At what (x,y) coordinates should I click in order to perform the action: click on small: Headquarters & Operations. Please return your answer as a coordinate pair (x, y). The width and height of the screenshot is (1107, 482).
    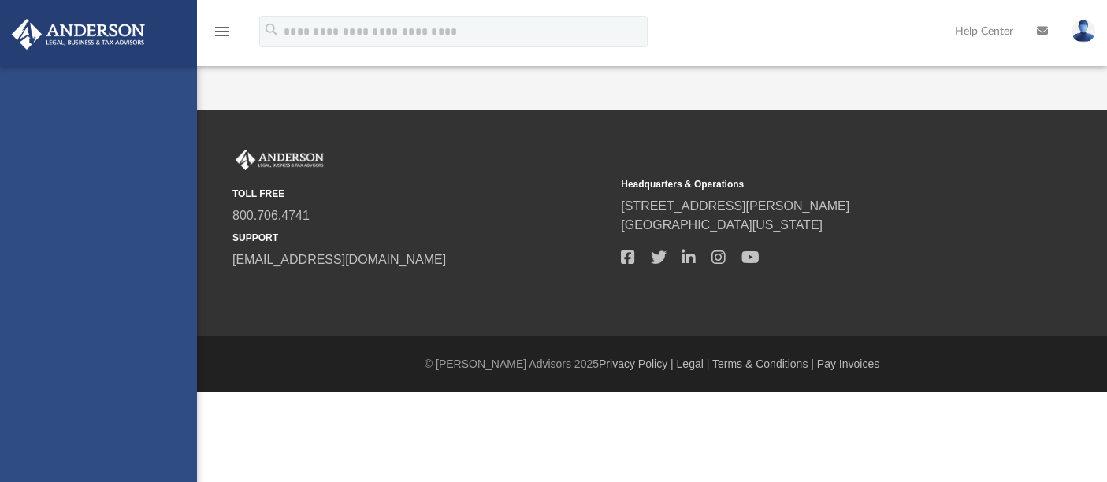
    Looking at the image, I should click on (809, 184).